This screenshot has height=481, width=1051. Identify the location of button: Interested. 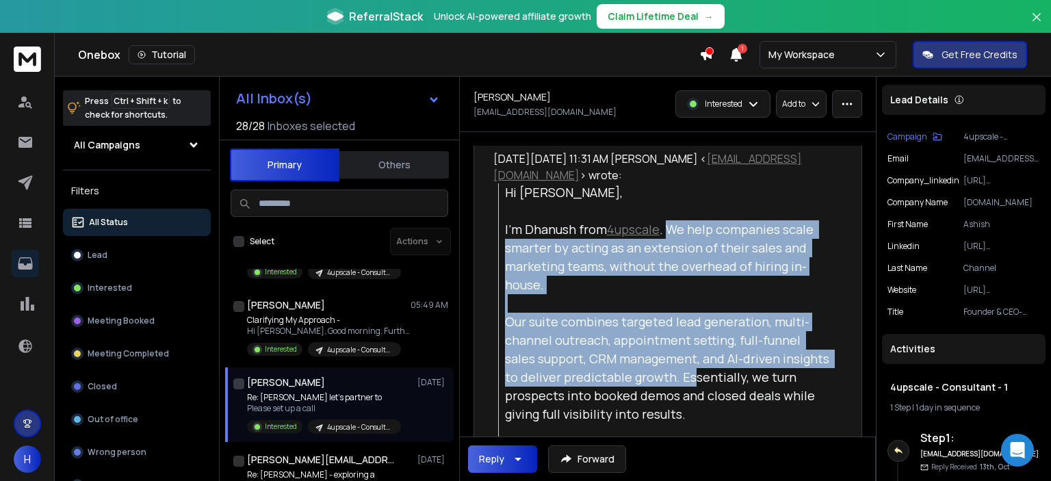
(137, 288).